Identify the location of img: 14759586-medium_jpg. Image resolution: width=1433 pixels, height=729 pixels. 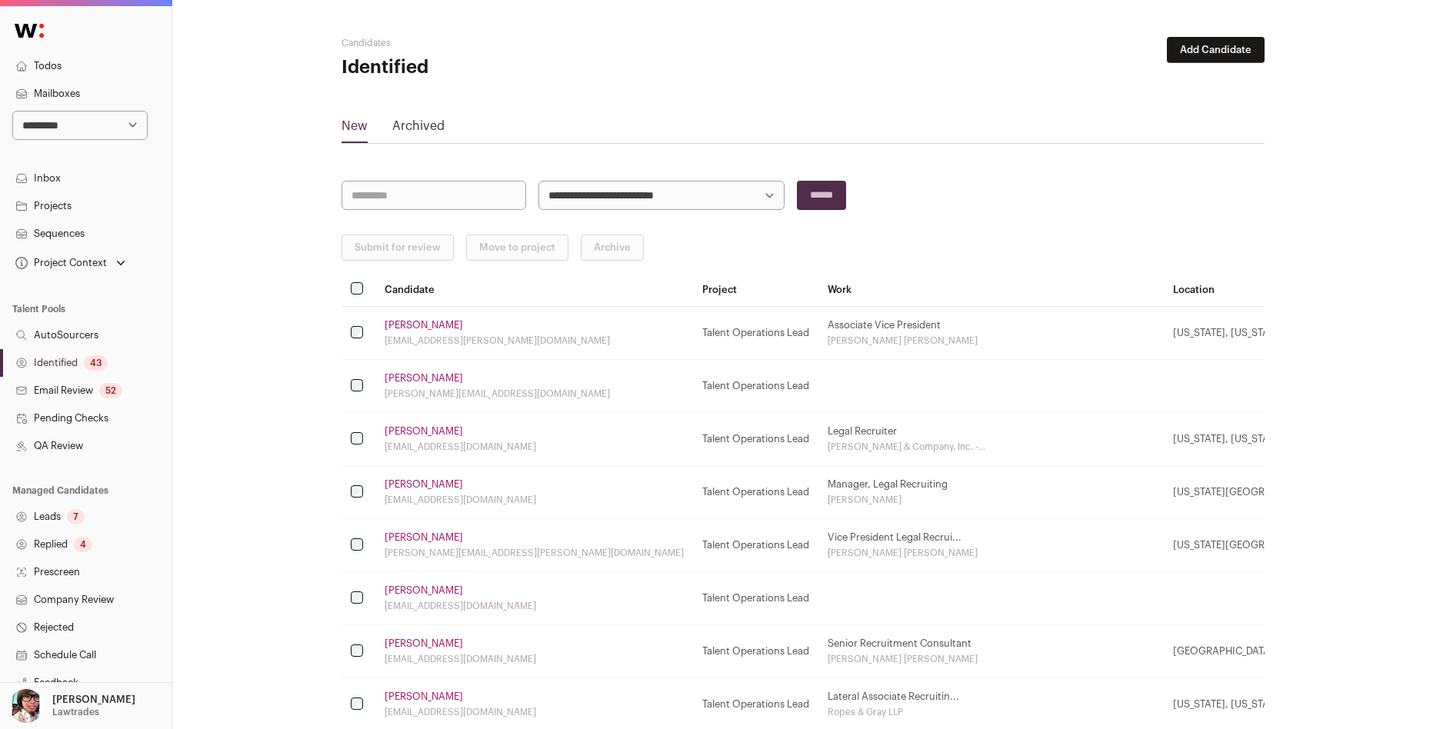
(26, 706).